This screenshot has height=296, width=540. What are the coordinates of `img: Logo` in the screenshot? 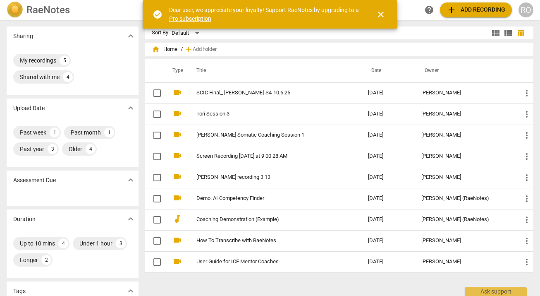 It's located at (15, 10).